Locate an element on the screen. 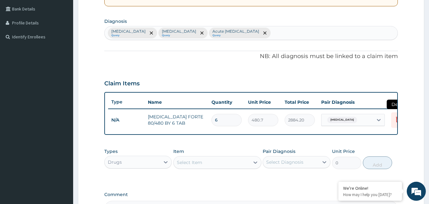  th: Quantity is located at coordinates (226, 102).